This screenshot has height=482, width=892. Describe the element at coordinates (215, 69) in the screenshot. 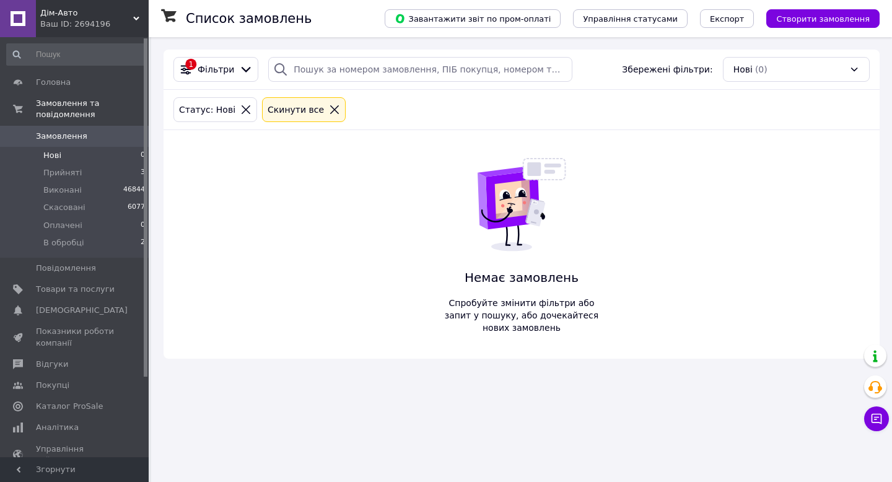

I see `span: Фільтри` at that location.